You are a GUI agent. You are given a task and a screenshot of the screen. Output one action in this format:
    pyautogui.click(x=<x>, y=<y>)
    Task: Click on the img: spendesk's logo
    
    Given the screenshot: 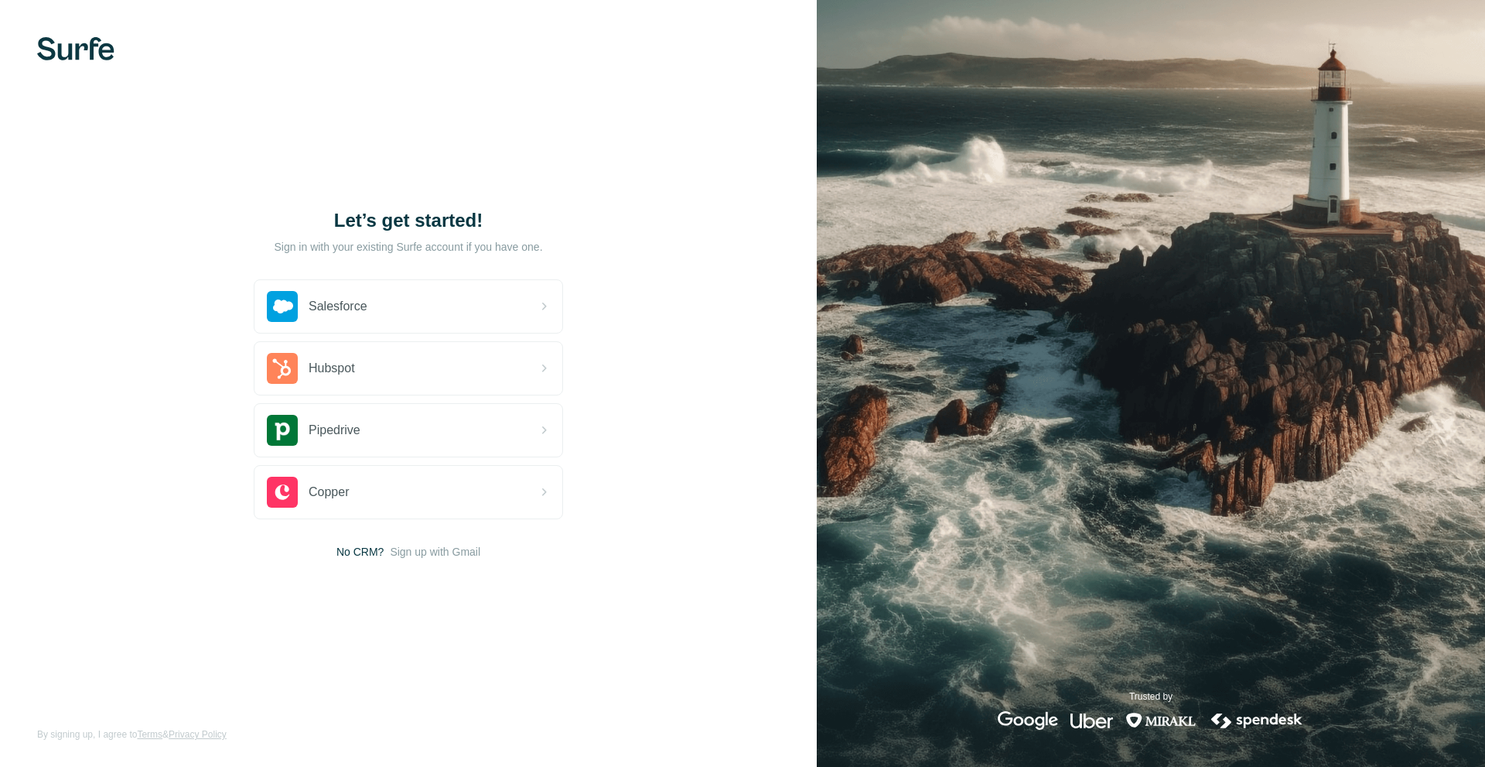 What is the action you would take?
    pyautogui.click(x=1257, y=720)
    